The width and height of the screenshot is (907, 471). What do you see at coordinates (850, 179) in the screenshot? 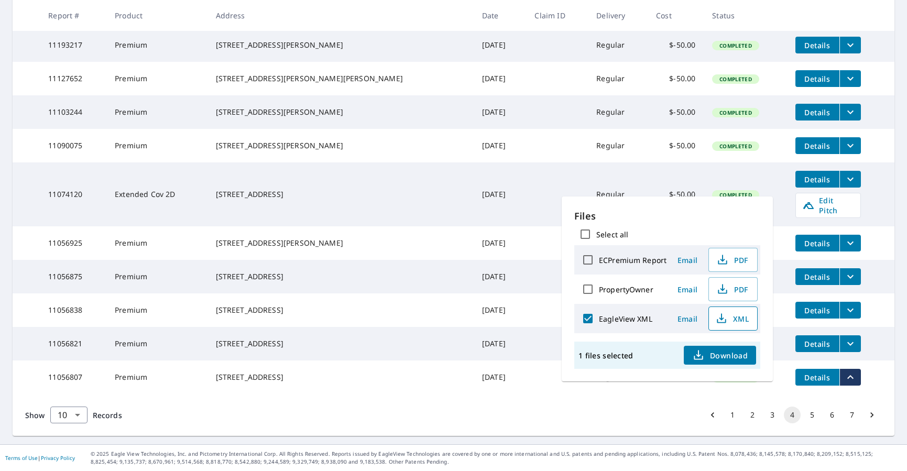
I see `button: filesDropdownBtn-11074120` at bounding box center [850, 179].